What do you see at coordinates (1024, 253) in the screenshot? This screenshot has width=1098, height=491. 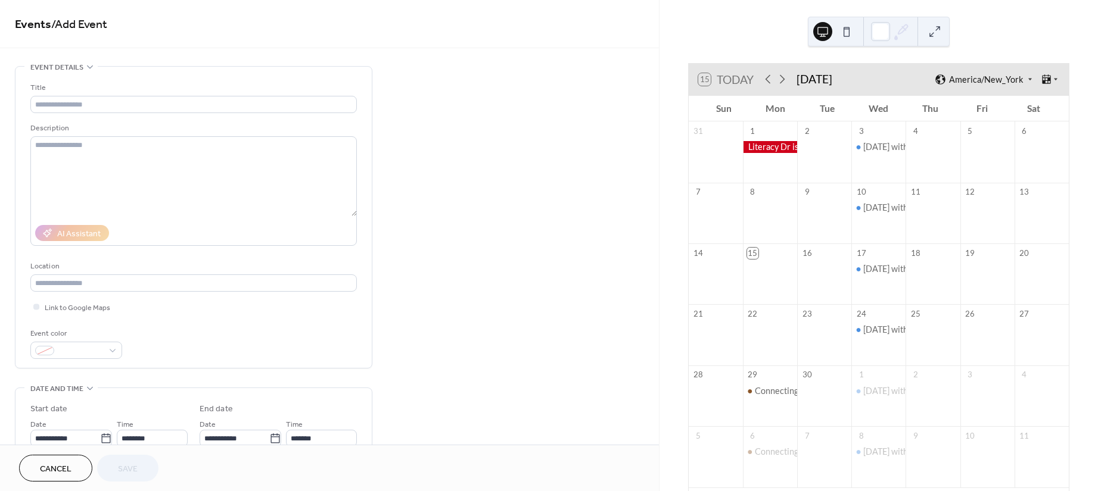 I see `div: 20` at bounding box center [1024, 253].